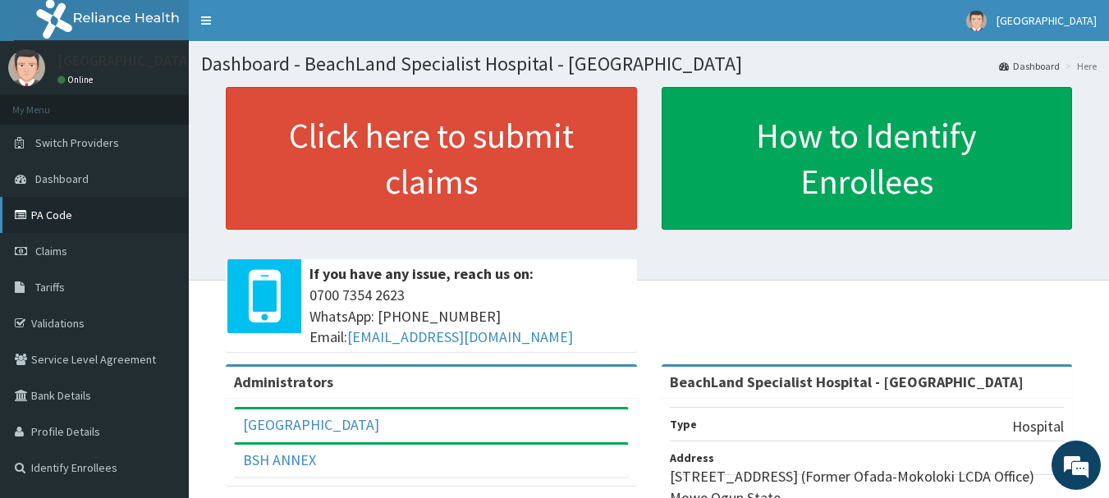 This screenshot has height=498, width=1109. I want to click on a: Dashboard, so click(1030, 66).